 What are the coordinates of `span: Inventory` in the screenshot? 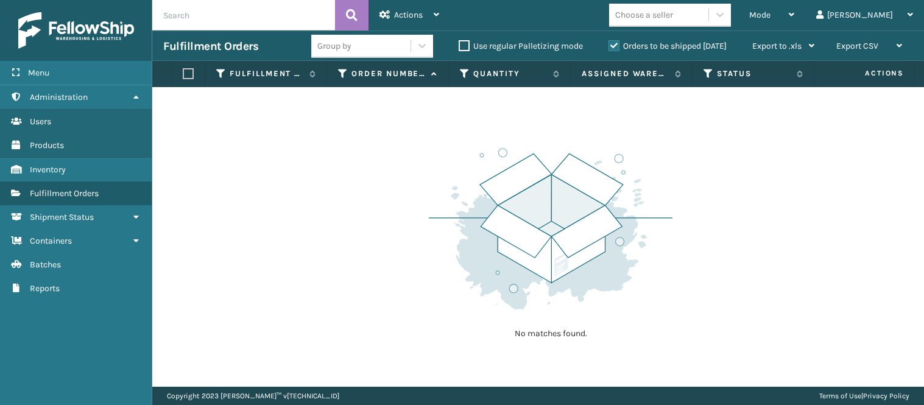 It's located at (48, 169).